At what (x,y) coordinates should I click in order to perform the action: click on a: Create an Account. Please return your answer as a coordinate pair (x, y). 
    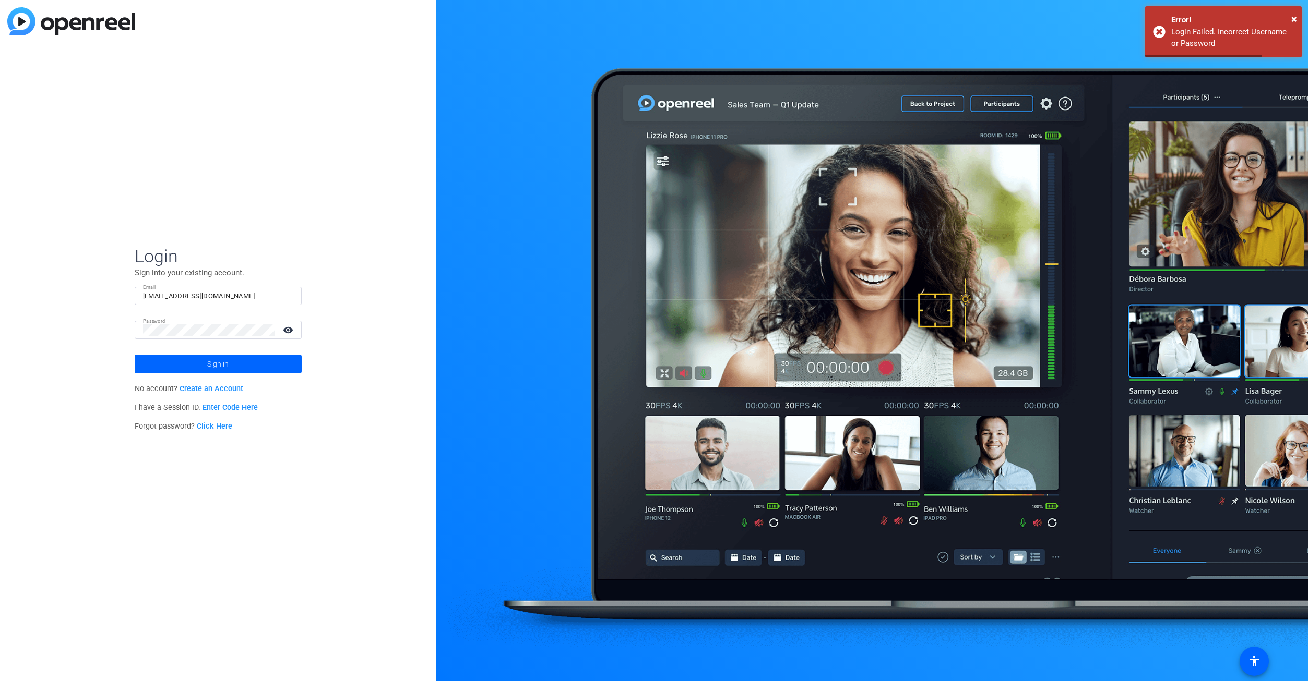
    Looking at the image, I should click on (211, 389).